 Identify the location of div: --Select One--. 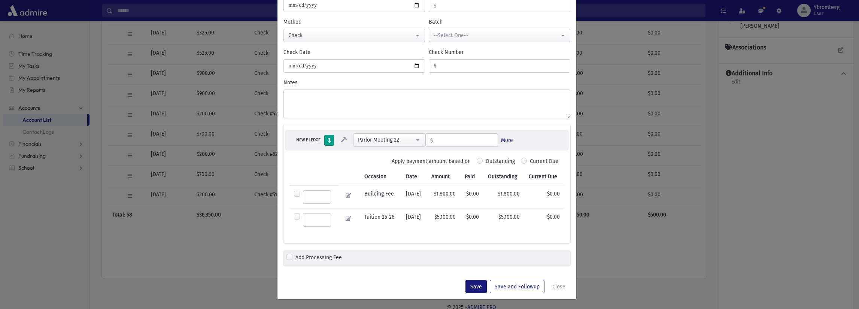
(497, 35).